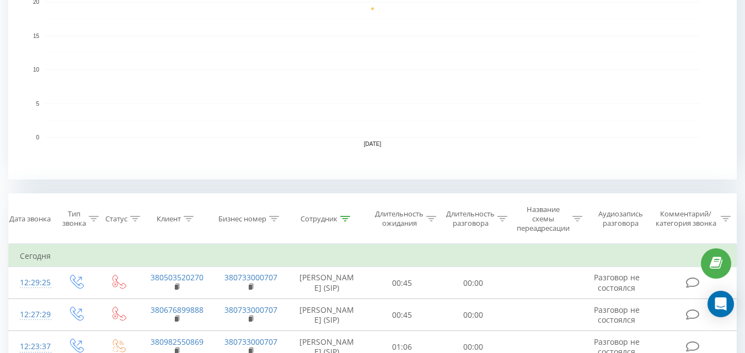  What do you see at coordinates (177, 277) in the screenshot?
I see `a: 380503520270` at bounding box center [177, 277].